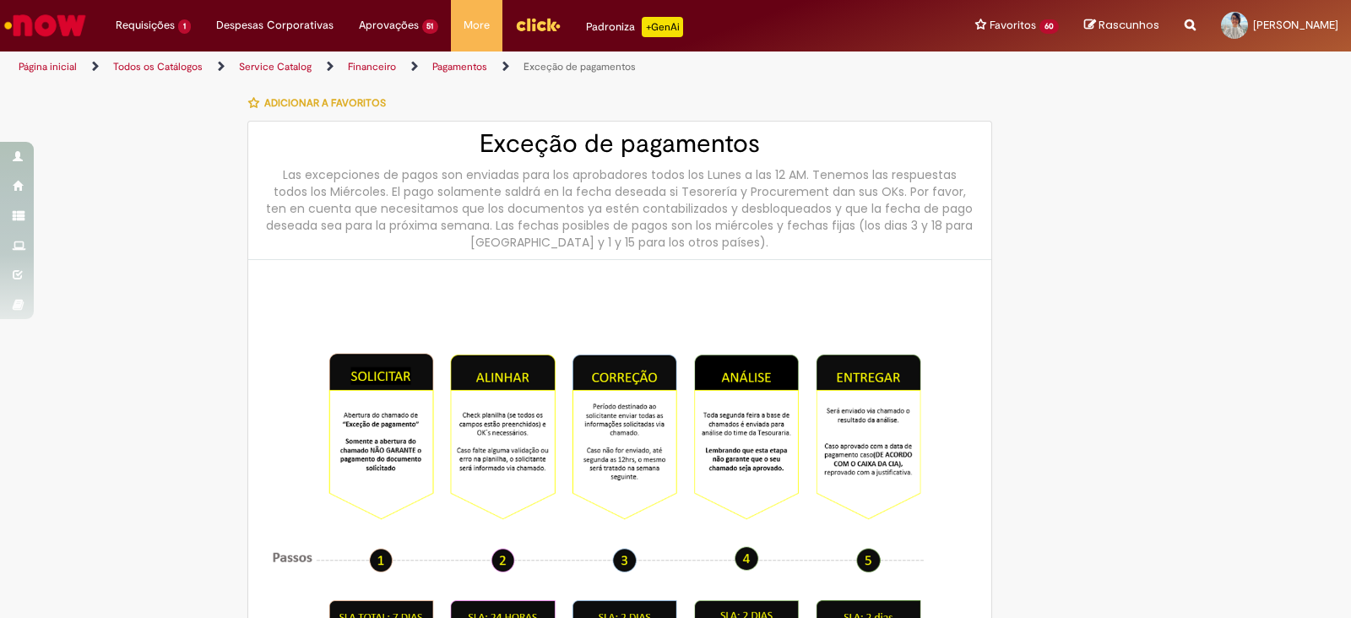 This screenshot has width=1351, height=618. What do you see at coordinates (321, 103) in the screenshot?
I see `button: Adicionar a Favoritos` at bounding box center [321, 103].